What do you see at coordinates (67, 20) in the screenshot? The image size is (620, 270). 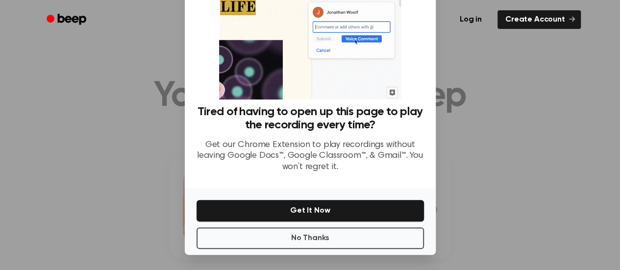 I see `a: Beep` at bounding box center [67, 20].